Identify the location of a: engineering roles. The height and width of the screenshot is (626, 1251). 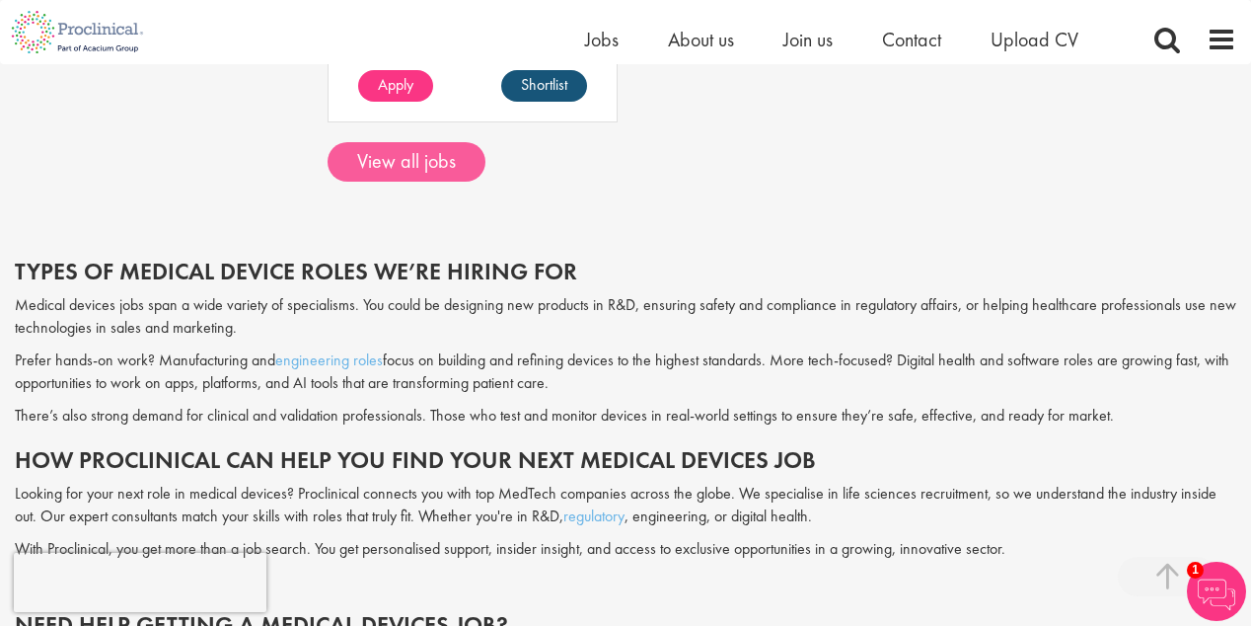
(329, 359).